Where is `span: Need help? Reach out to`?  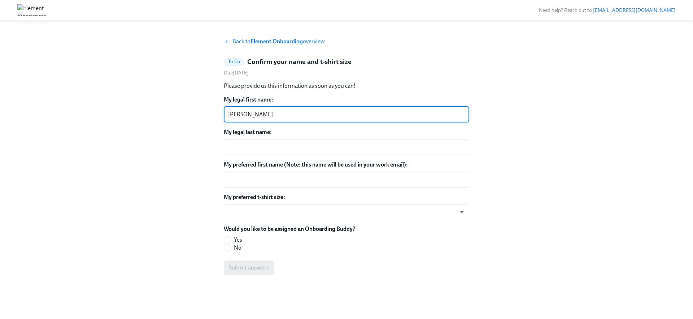 span: Need help? Reach out to is located at coordinates (607, 10).